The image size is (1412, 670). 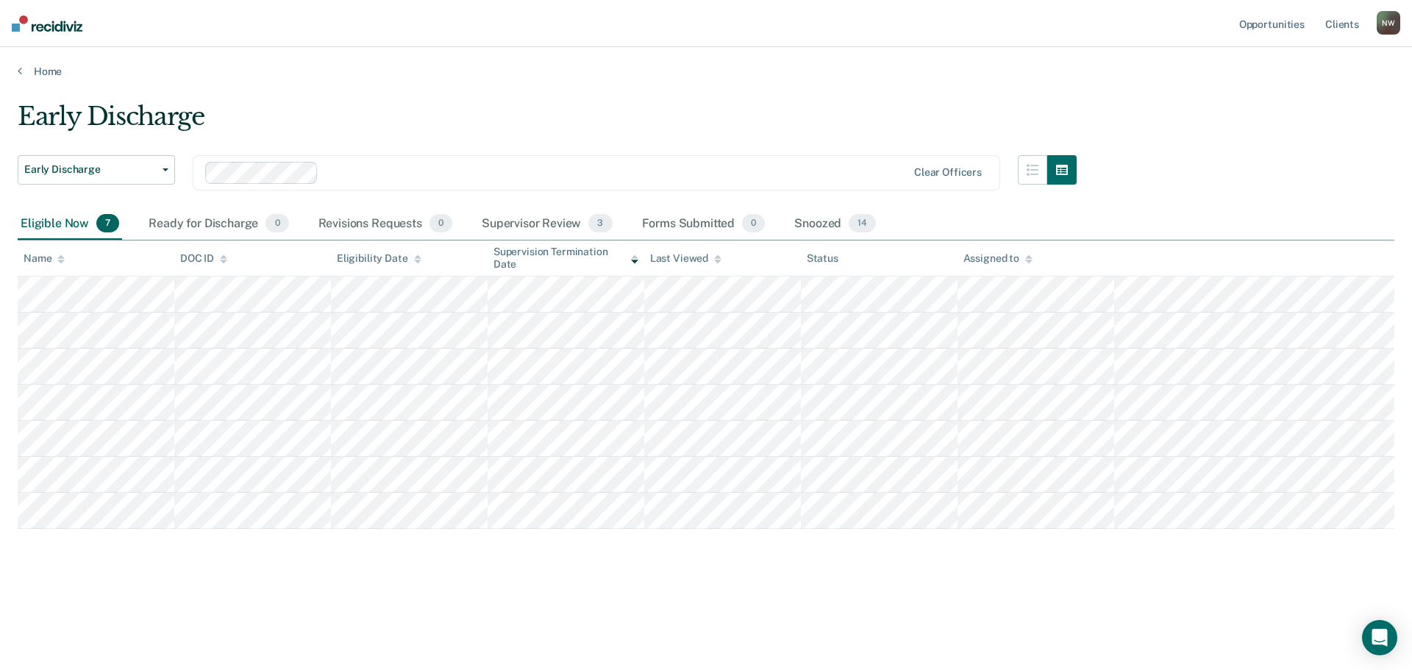 What do you see at coordinates (379, 258) in the screenshot?
I see `div: Eligibility Date` at bounding box center [379, 258].